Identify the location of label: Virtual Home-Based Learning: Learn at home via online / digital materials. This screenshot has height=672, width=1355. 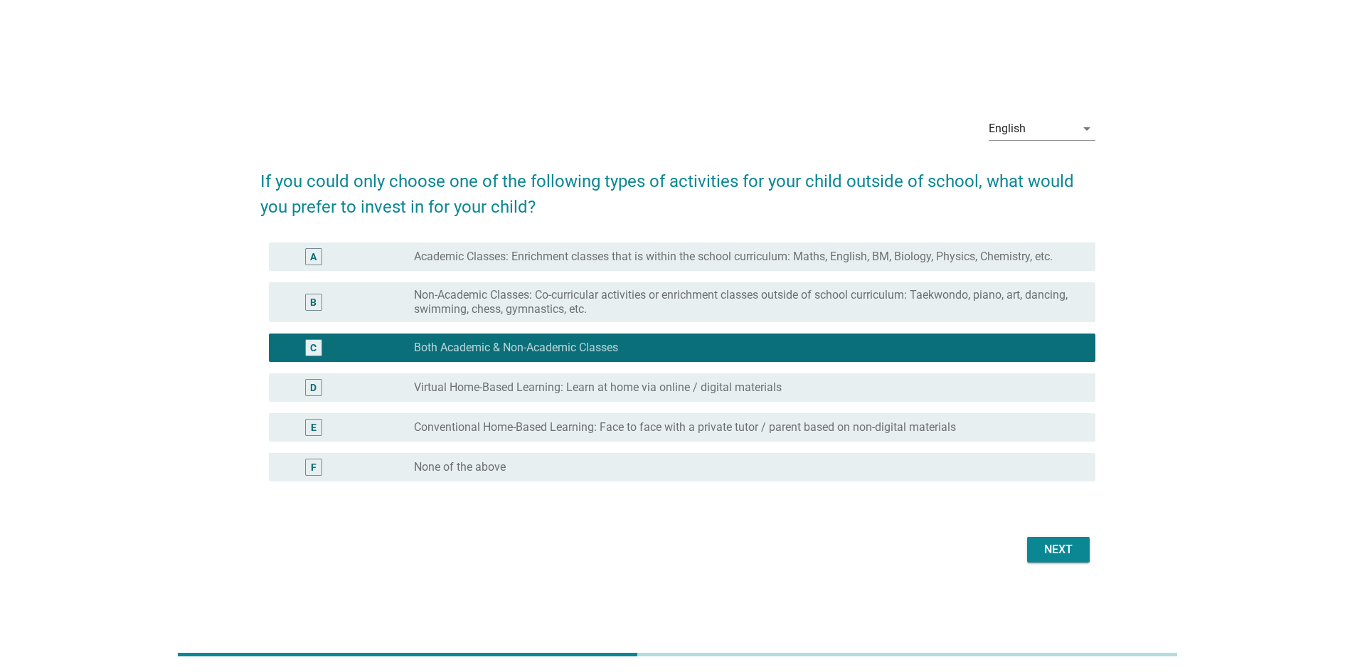
(597, 388).